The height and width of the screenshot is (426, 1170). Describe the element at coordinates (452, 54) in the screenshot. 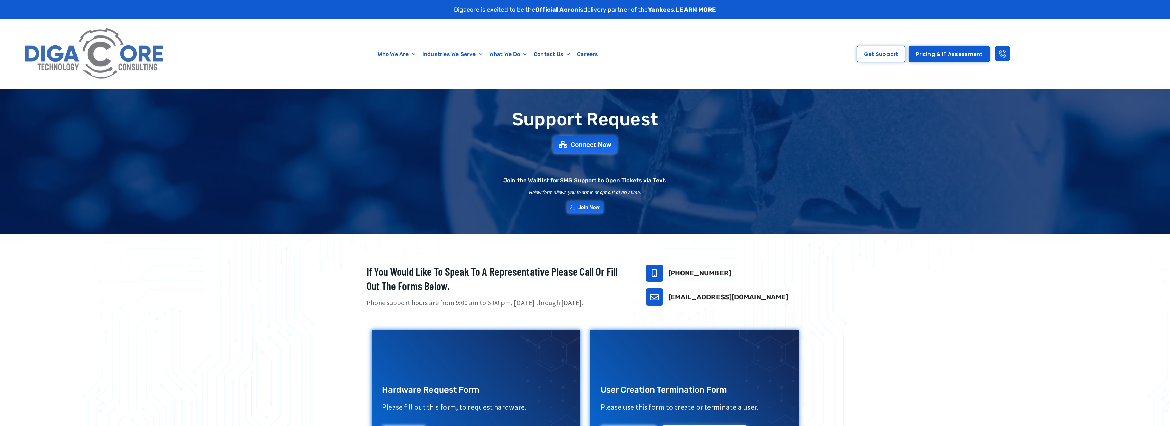

I see `a: Industries We Serve` at that location.